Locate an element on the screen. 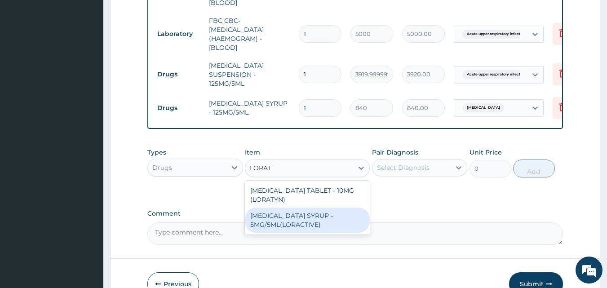 This screenshot has height=288, width=607. label: Unit Price is located at coordinates (486, 152).